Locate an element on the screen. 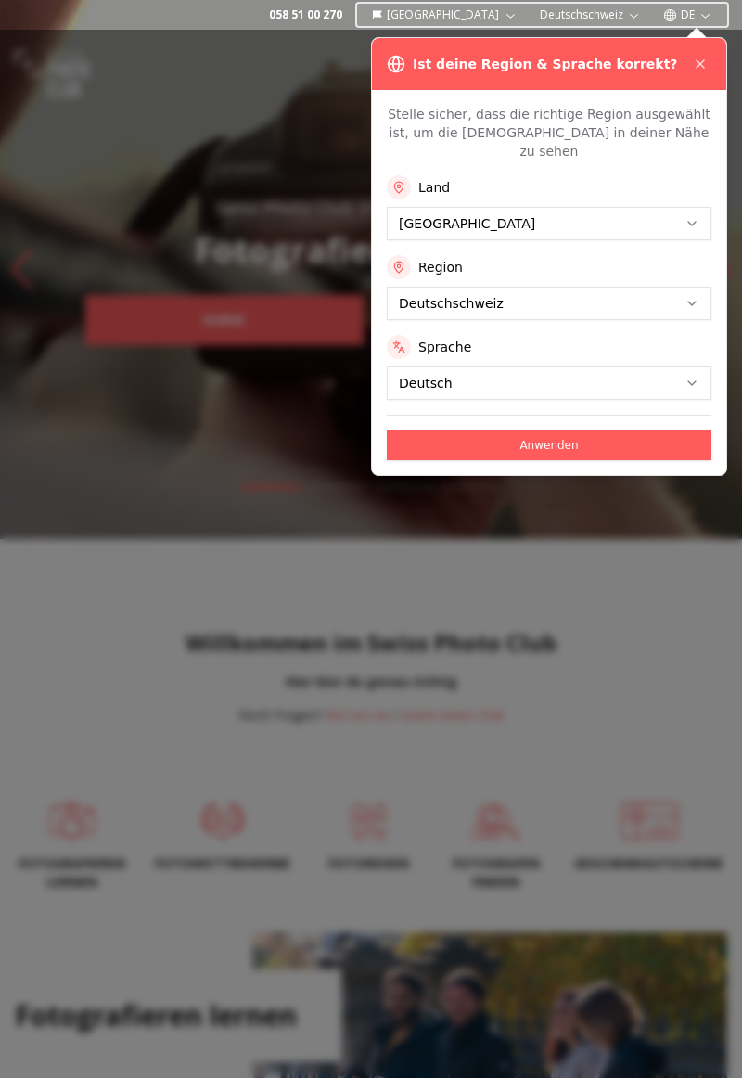 The height and width of the screenshot is (1078, 742). button: DE is located at coordinates (688, 15).